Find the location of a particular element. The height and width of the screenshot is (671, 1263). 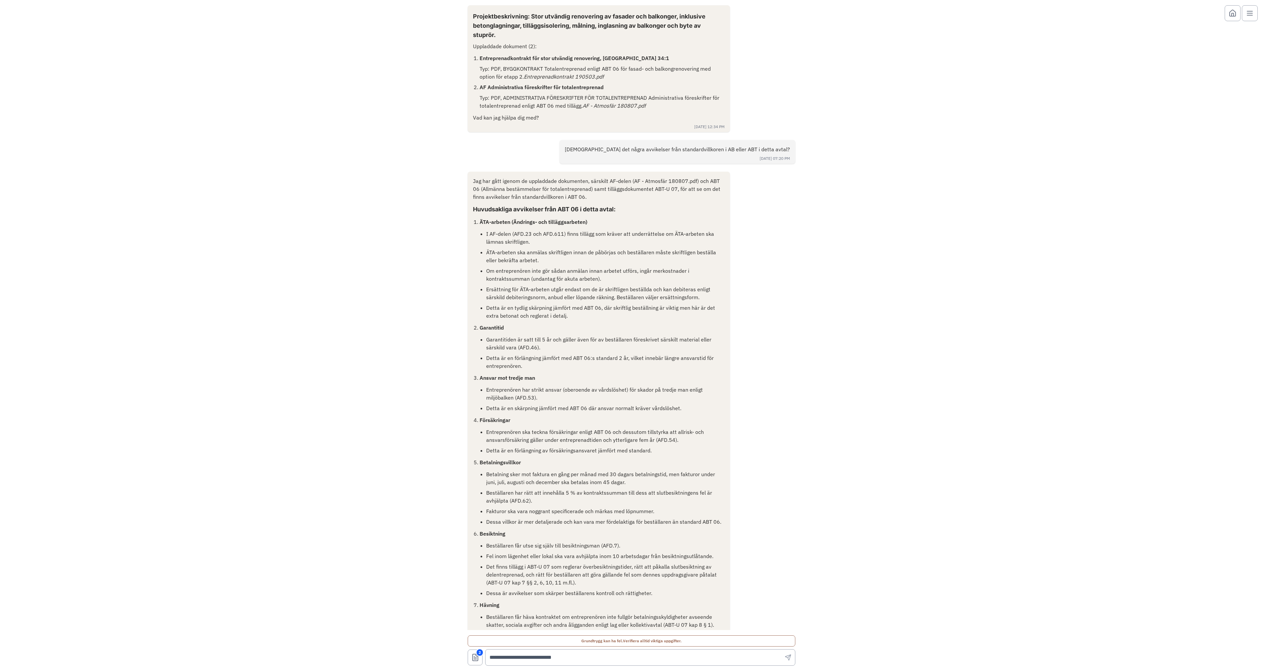

li: Beställaren får utse sig själv till besiktningsman (AFD.7). is located at coordinates (606, 546).